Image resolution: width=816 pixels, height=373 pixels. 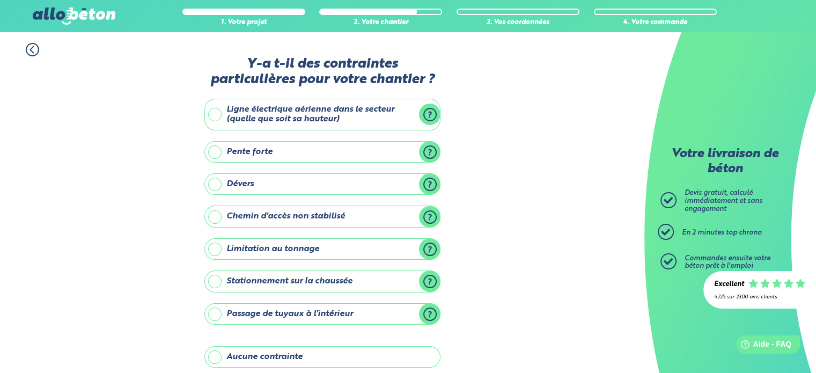 What do you see at coordinates (323, 314) in the screenshot?
I see `label: Passage de tuyaux à l'intérieur` at bounding box center [323, 314].